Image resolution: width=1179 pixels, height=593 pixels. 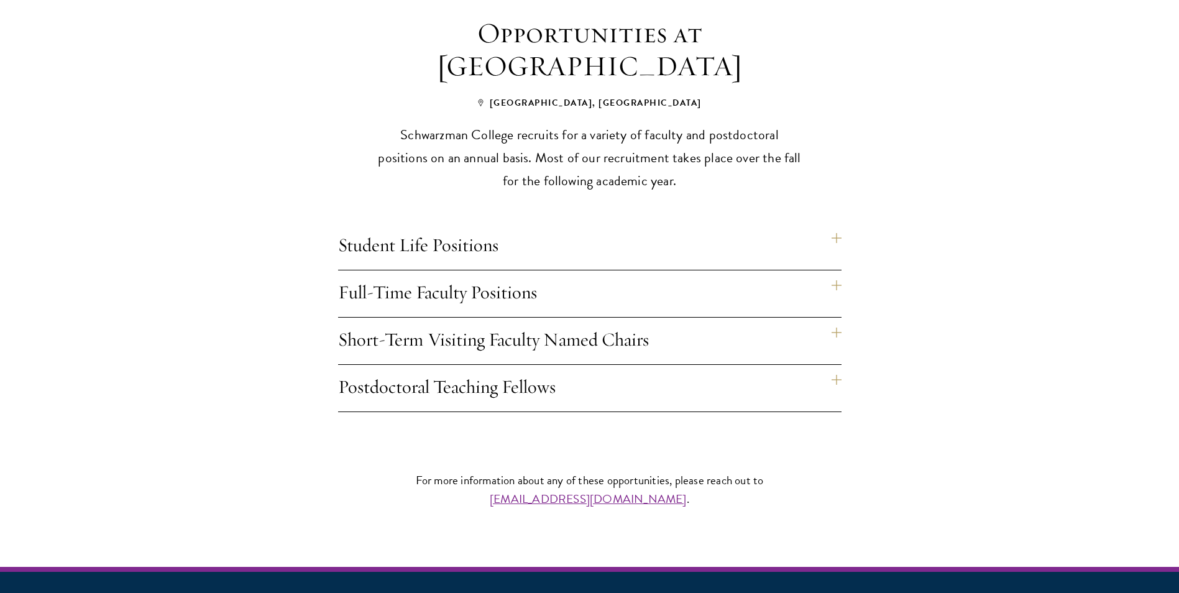 I want to click on h4: Full-Time Faculty Positions, so click(x=590, y=293).